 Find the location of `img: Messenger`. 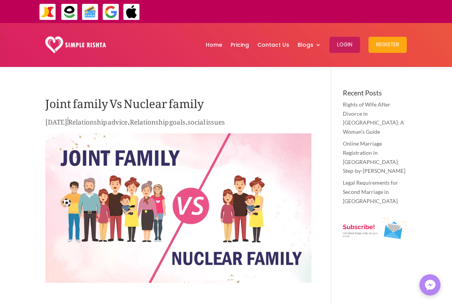

img: Messenger is located at coordinates (430, 285).